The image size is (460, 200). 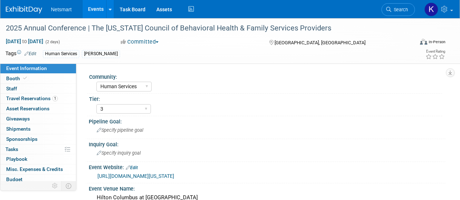 I want to click on span: Playbook, so click(x=17, y=159).